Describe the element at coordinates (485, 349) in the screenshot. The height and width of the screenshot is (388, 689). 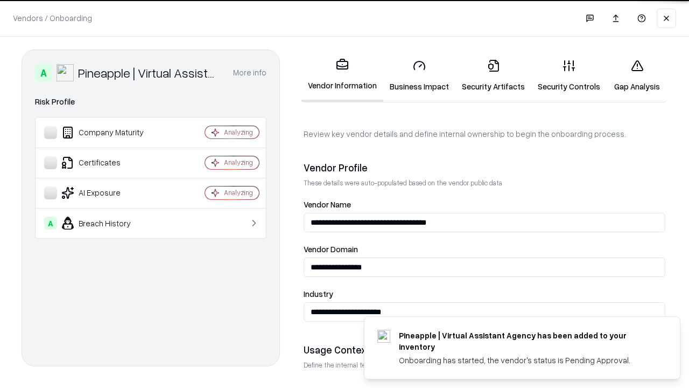
I see `div: Usage Context` at that location.